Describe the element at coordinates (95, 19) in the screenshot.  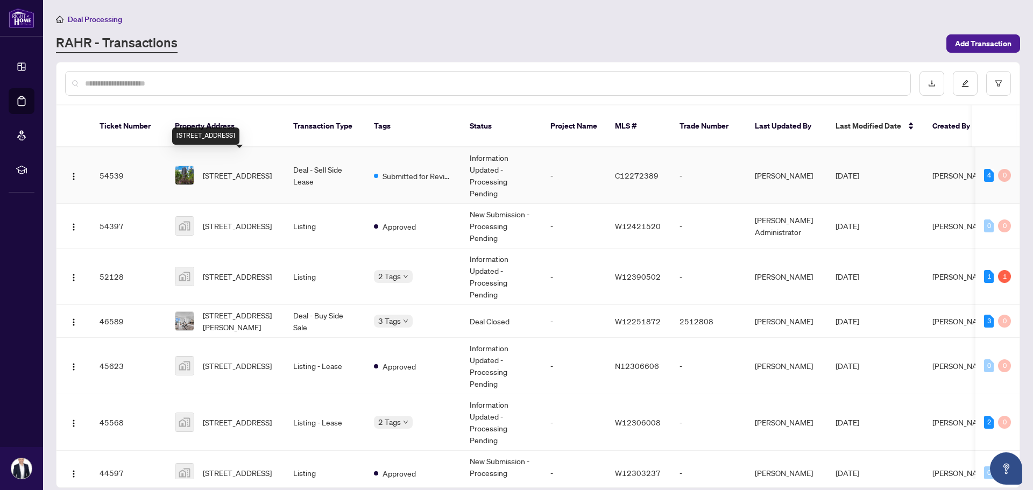
I see `span: Deal Processing` at that location.